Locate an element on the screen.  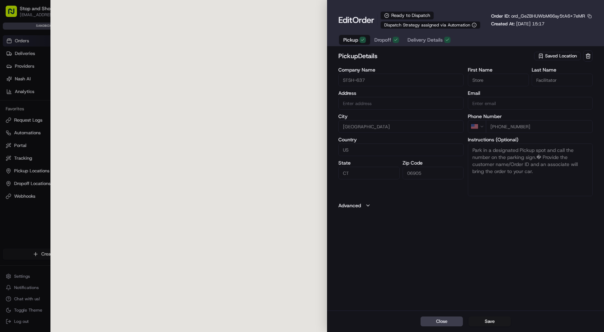
label: Country is located at coordinates (401, 140).